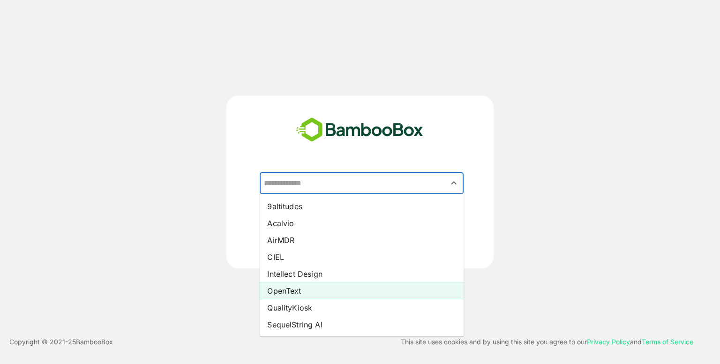 Image resolution: width=720 pixels, height=364 pixels. What do you see at coordinates (362, 274) in the screenshot?
I see `li: Intellect Design` at bounding box center [362, 274].